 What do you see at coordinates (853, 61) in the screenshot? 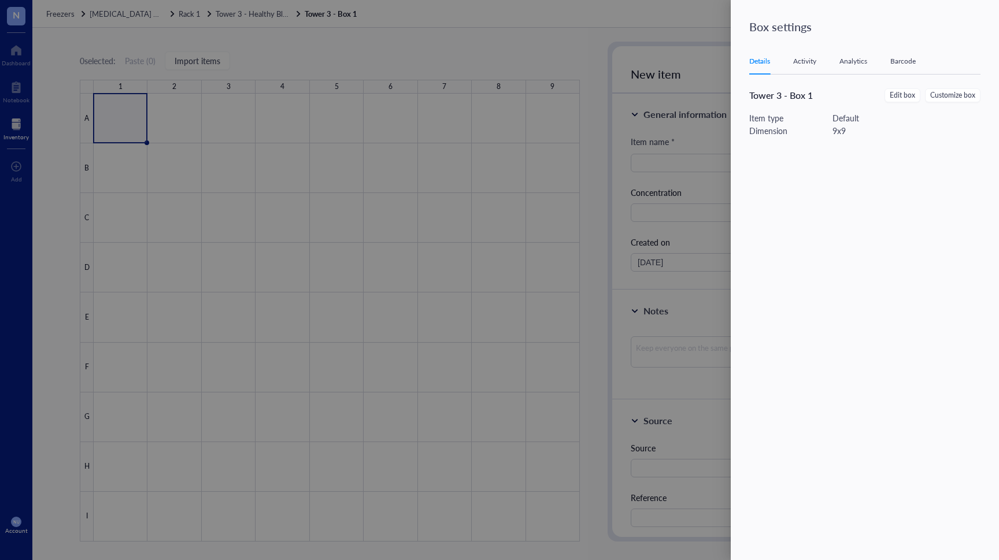
I see `div: Analytics` at bounding box center [853, 61].